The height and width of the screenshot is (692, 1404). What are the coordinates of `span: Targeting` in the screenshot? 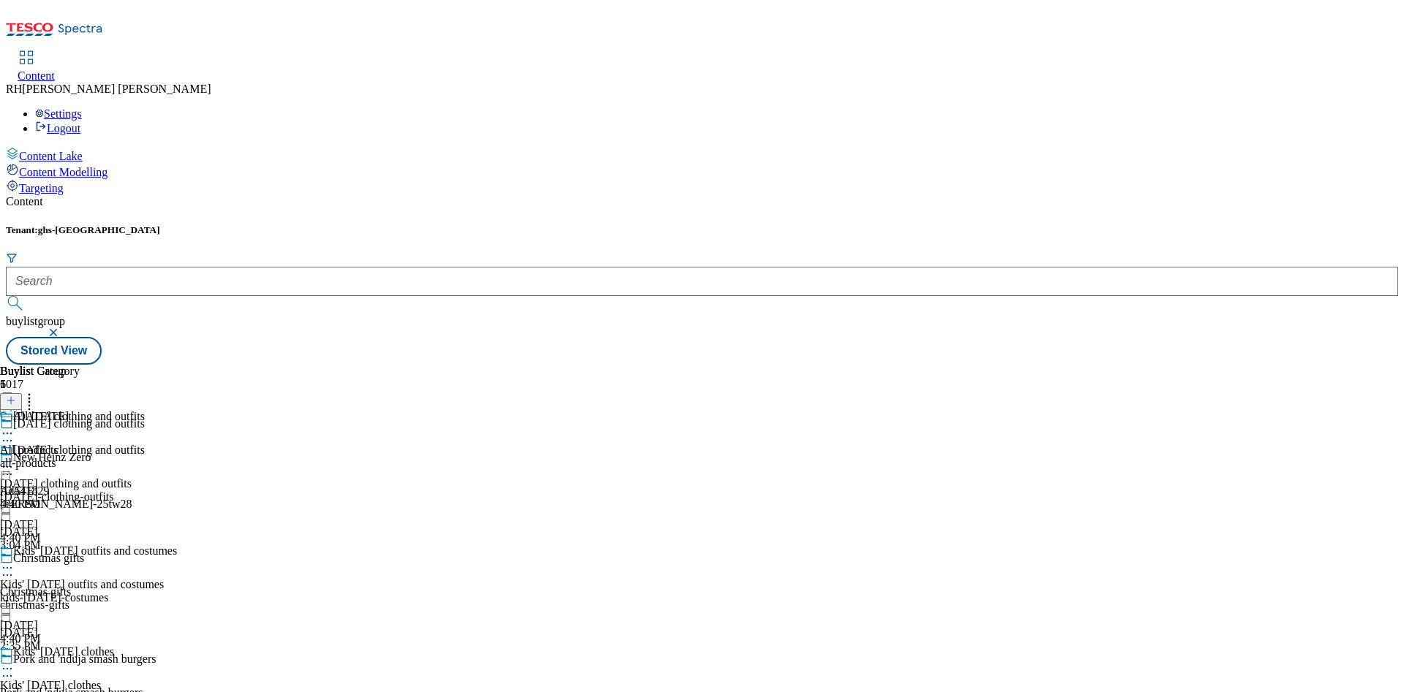 It's located at (41, 188).